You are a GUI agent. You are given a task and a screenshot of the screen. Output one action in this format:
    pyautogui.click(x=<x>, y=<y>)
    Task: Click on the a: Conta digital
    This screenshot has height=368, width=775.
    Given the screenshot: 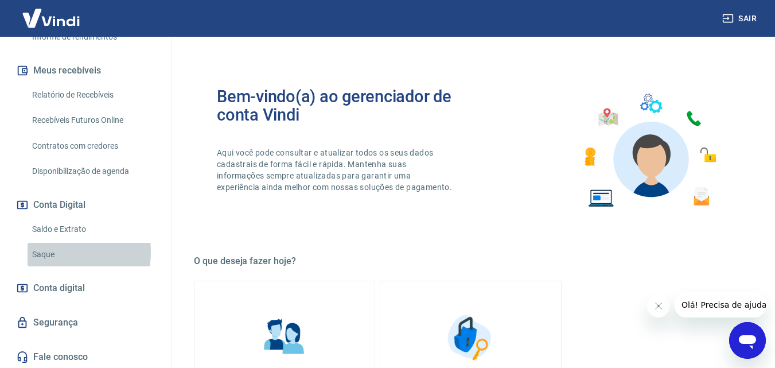 What is the action you would take?
    pyautogui.click(x=86, y=288)
    